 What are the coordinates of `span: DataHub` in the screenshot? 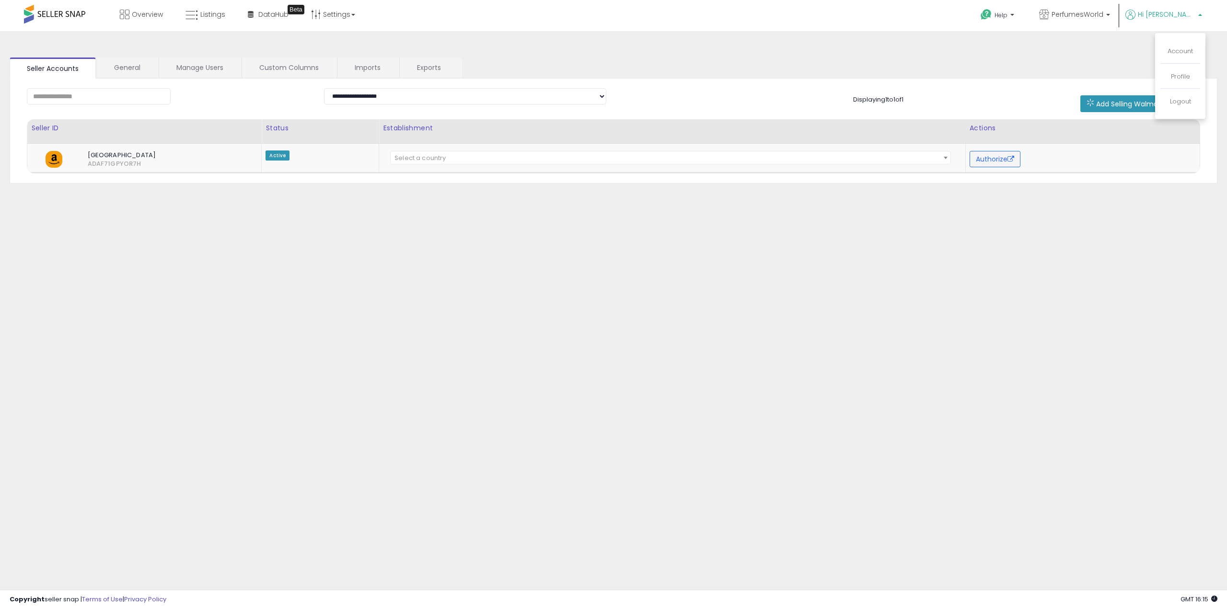 It's located at (273, 14).